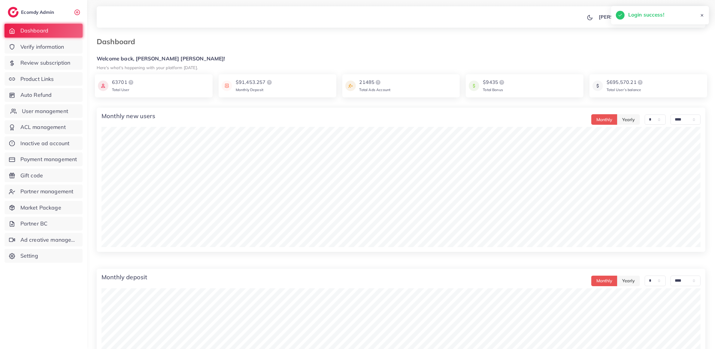  Describe the element at coordinates (42, 47) in the screenshot. I see `span: Verify information` at that location.